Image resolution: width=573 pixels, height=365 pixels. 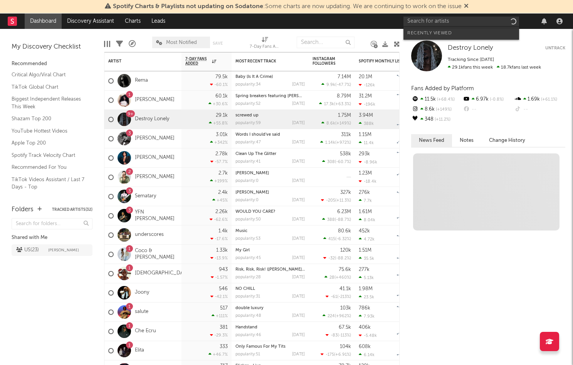 I want to click on span: 224, so click(x=331, y=316).